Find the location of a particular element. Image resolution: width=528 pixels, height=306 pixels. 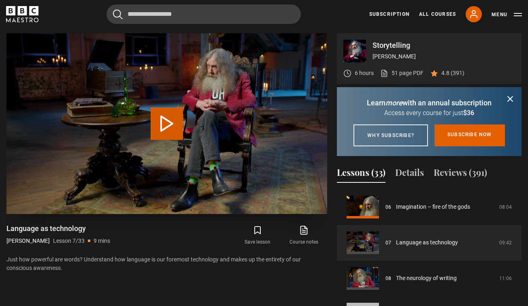

p: Storytelling is located at coordinates (444, 45).